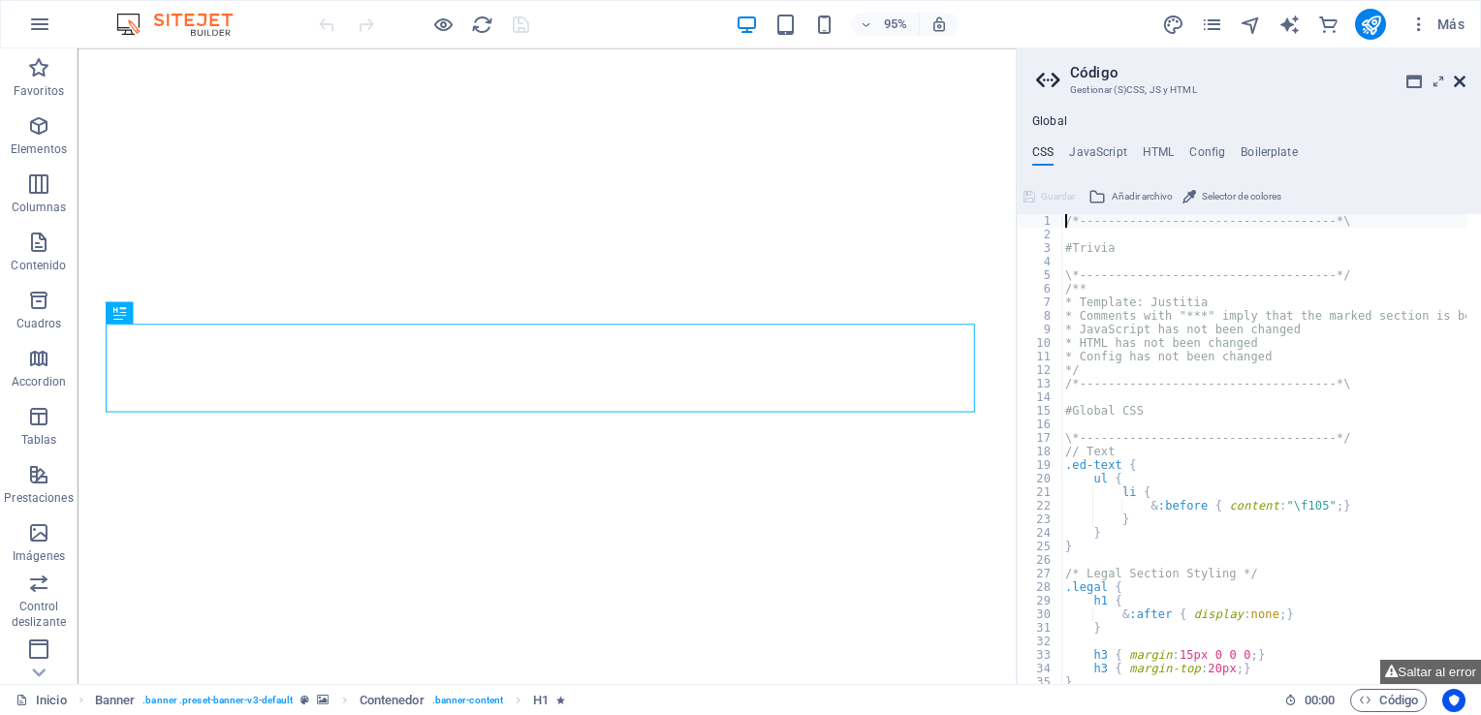 The height and width of the screenshot is (715, 1481). What do you see at coordinates (885, 24) in the screenshot?
I see `button: 95%` at bounding box center [885, 24].